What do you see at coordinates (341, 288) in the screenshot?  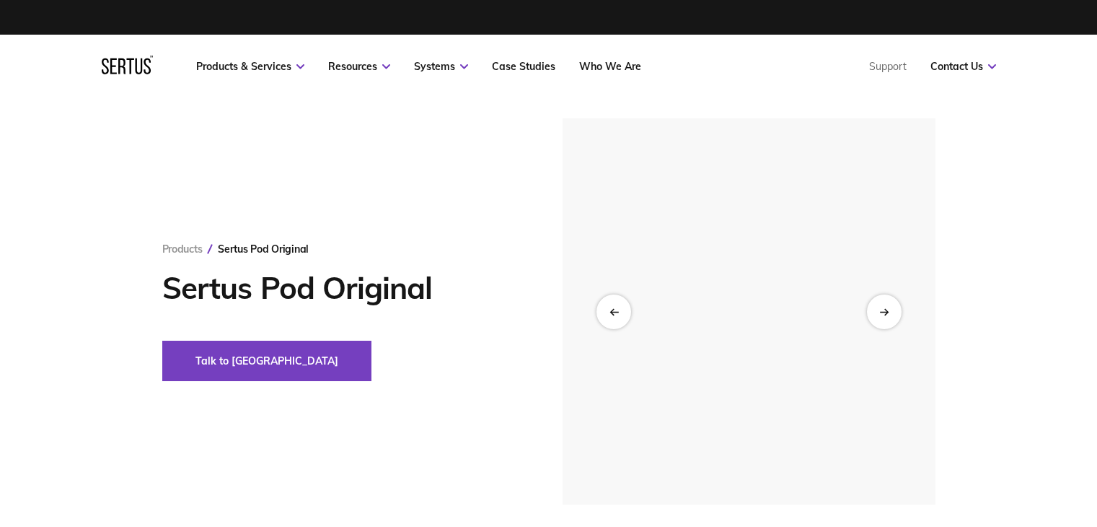 I see `h1: Sertus Pod Original` at bounding box center [341, 288].